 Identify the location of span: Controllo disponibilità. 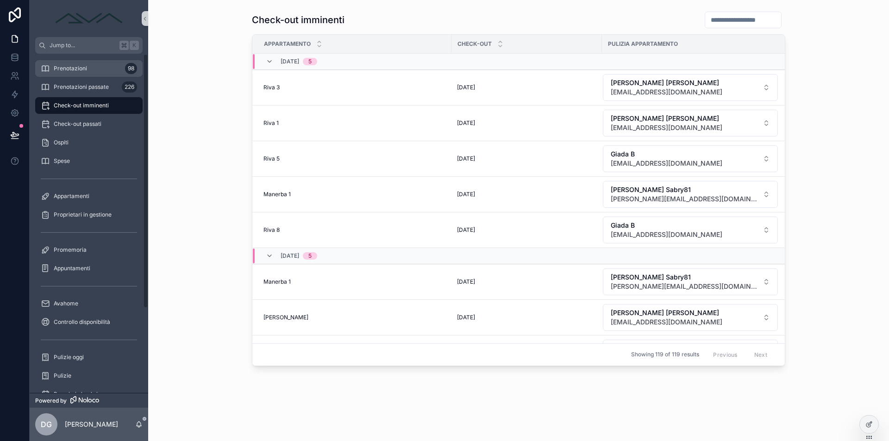
(82, 322).